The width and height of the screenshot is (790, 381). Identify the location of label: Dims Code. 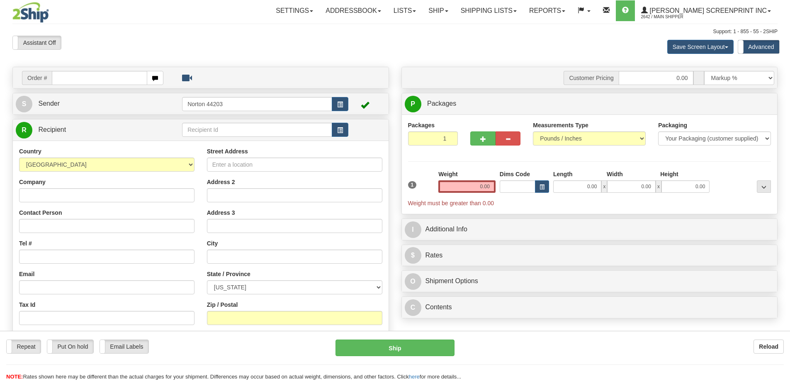
(515, 174).